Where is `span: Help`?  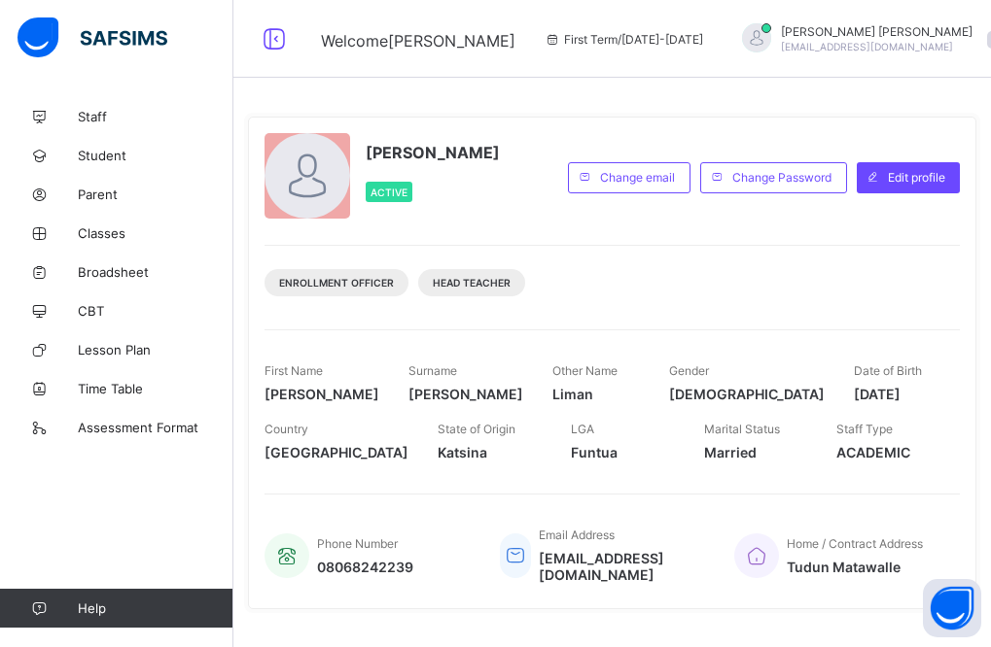 span: Help is located at coordinates (155, 609).